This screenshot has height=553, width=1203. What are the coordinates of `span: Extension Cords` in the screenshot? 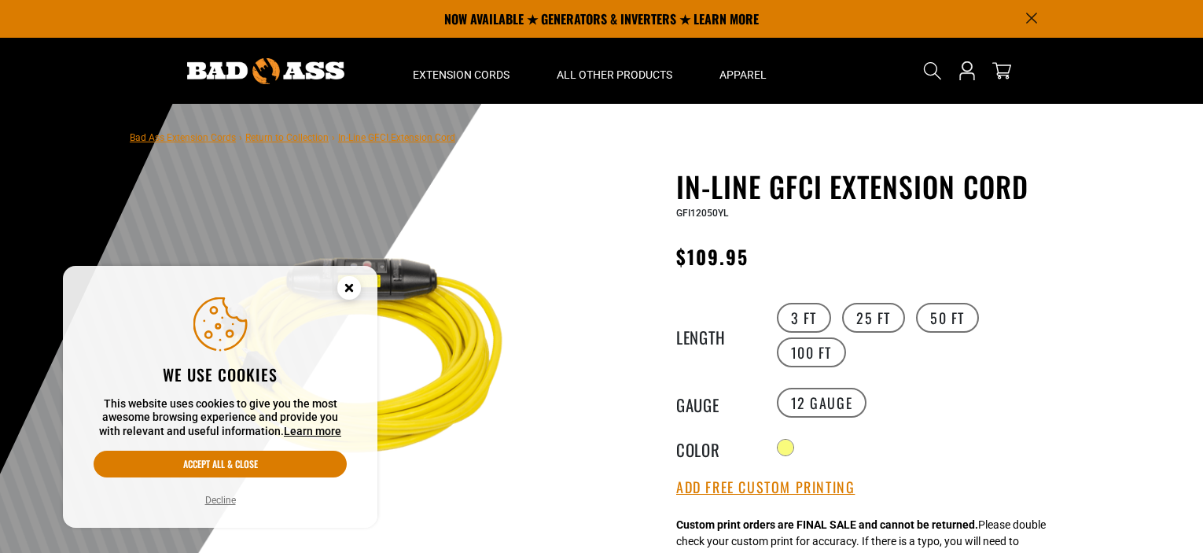 It's located at (461, 75).